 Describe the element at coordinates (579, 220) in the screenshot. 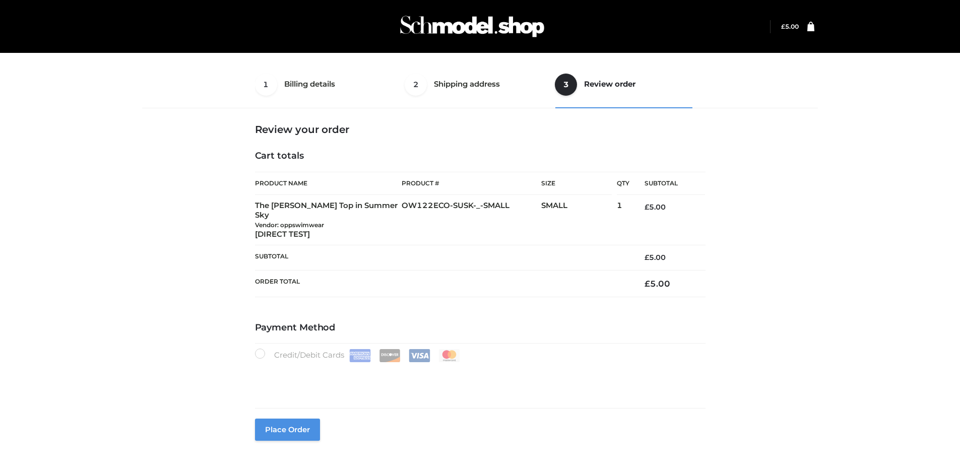

I see `td: SMALL` at that location.